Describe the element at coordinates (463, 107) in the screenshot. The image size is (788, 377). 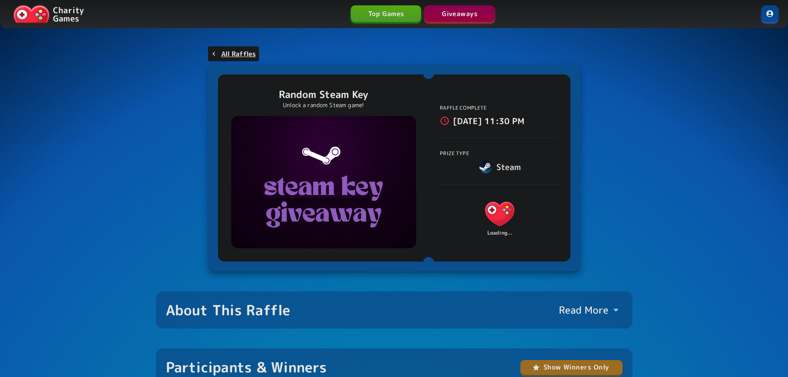
I see `span: Raffle Complete` at that location.